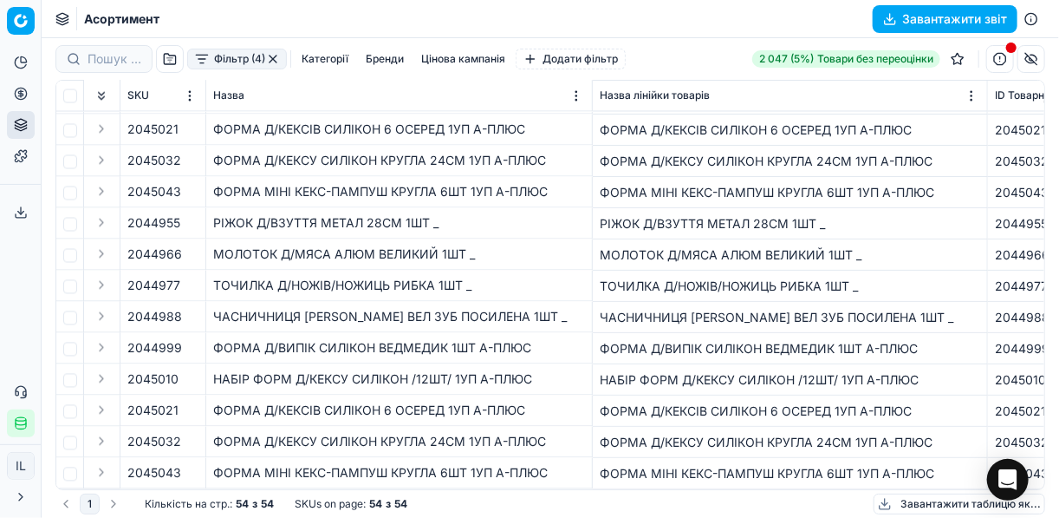 This screenshot has height=518, width=1059. Describe the element at coordinates (945, 19) in the screenshot. I see `button: Завантажити звіт` at that location.